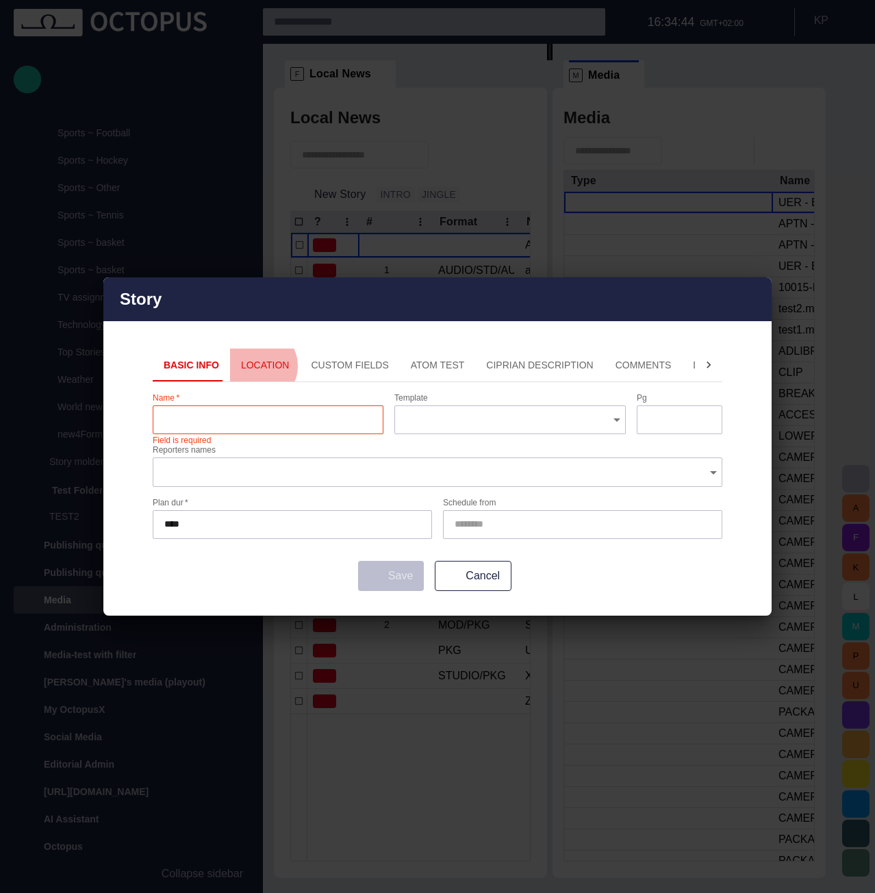 Image resolution: width=875 pixels, height=893 pixels. What do you see at coordinates (140, 299) in the screenshot?
I see `h2: Story` at bounding box center [140, 299].